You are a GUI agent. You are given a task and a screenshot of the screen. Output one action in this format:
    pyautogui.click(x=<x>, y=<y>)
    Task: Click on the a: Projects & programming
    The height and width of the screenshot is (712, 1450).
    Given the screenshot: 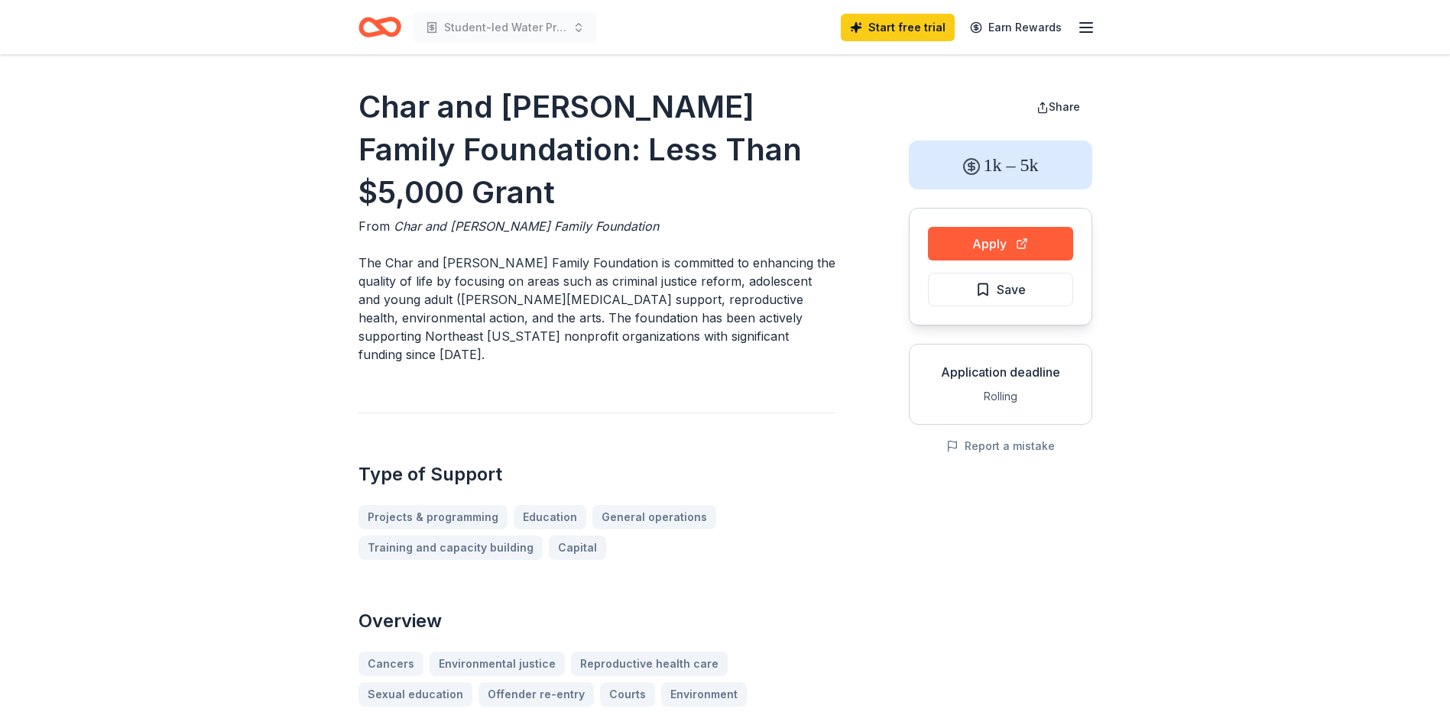 What is the action you would take?
    pyautogui.click(x=433, y=517)
    